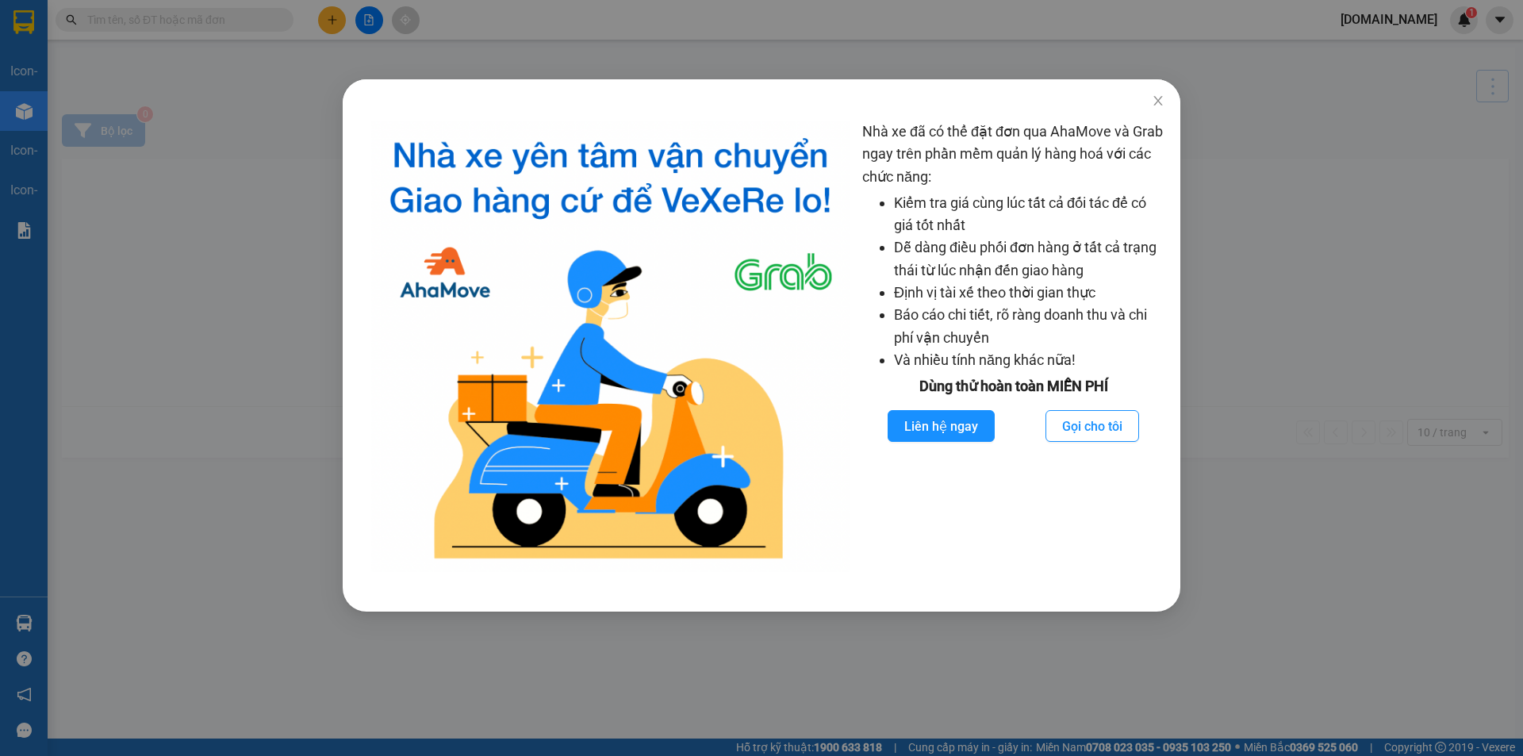 Image resolution: width=1523 pixels, height=756 pixels. I want to click on li: Kiểm tra giá cùng lúc tất cả đối tác để có giá tốt nhất, so click(1029, 214).